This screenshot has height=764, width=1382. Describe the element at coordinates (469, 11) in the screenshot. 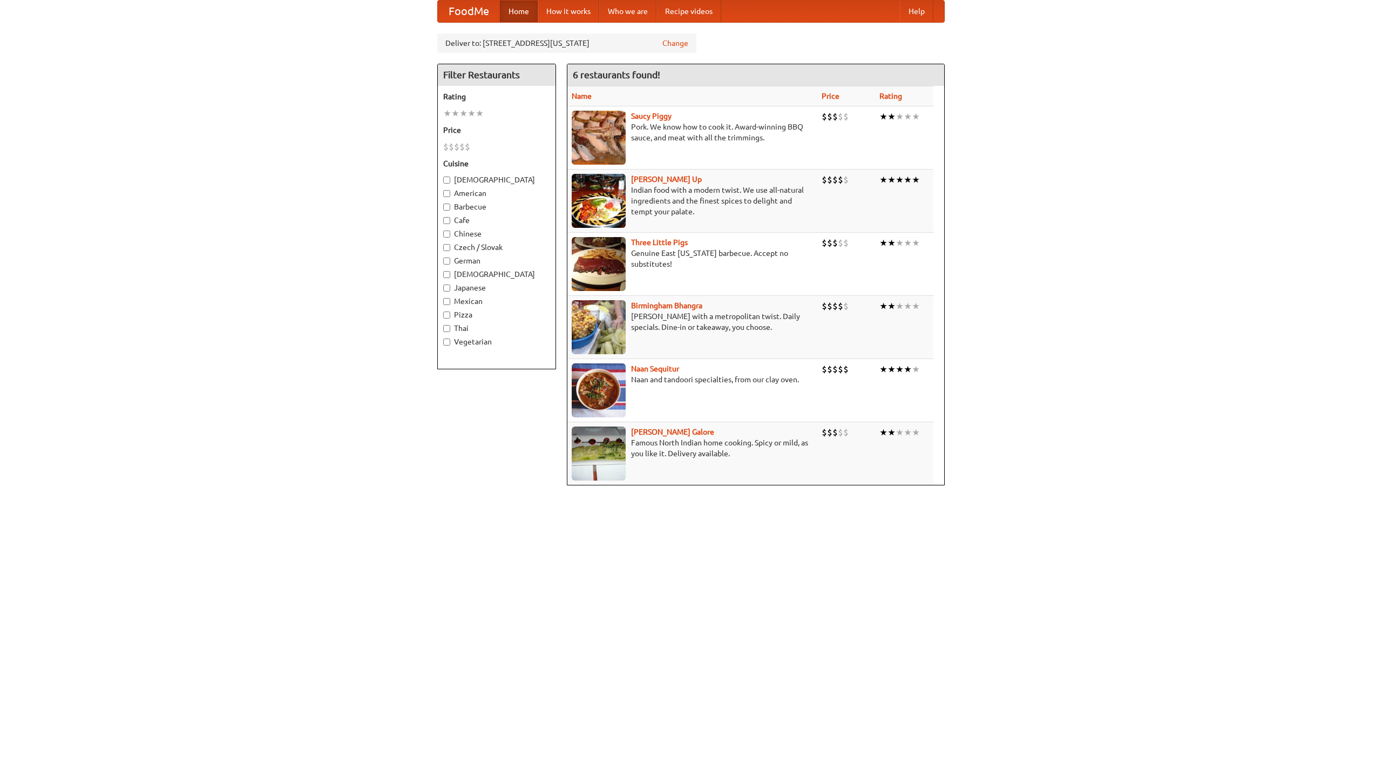

I see `a: FoodMe` at that location.